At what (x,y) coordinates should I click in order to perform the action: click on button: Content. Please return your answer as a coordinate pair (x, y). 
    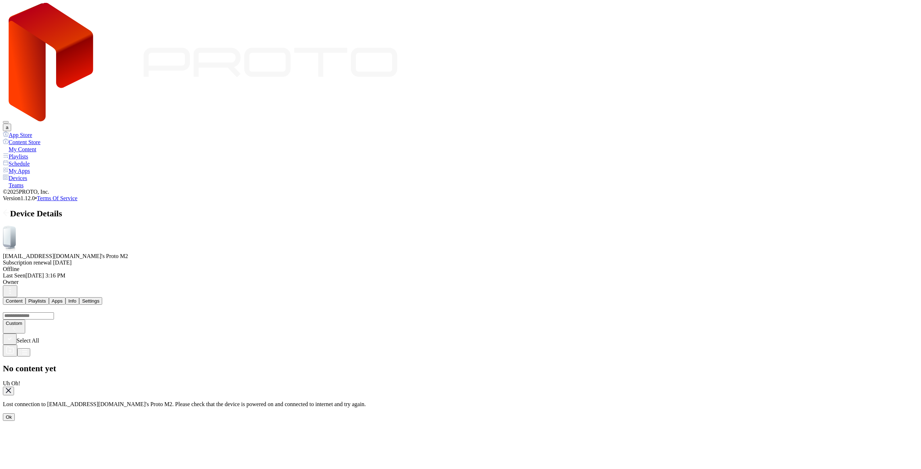
    Looking at the image, I should click on (14, 301).